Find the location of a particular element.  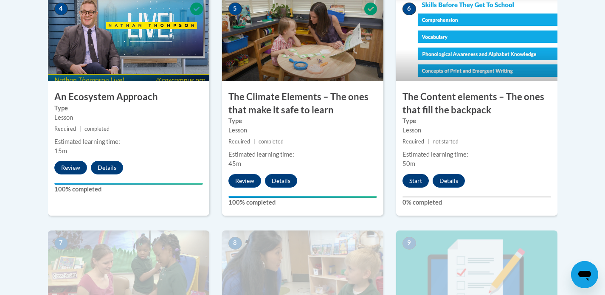

span: not started is located at coordinates (446, 141).